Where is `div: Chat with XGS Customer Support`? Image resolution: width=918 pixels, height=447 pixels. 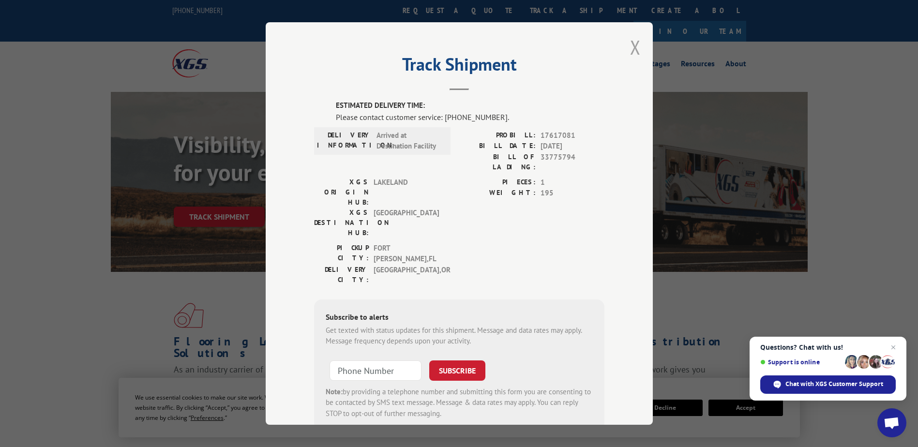 div: Chat with XGS Customer Support is located at coordinates (828, 385).